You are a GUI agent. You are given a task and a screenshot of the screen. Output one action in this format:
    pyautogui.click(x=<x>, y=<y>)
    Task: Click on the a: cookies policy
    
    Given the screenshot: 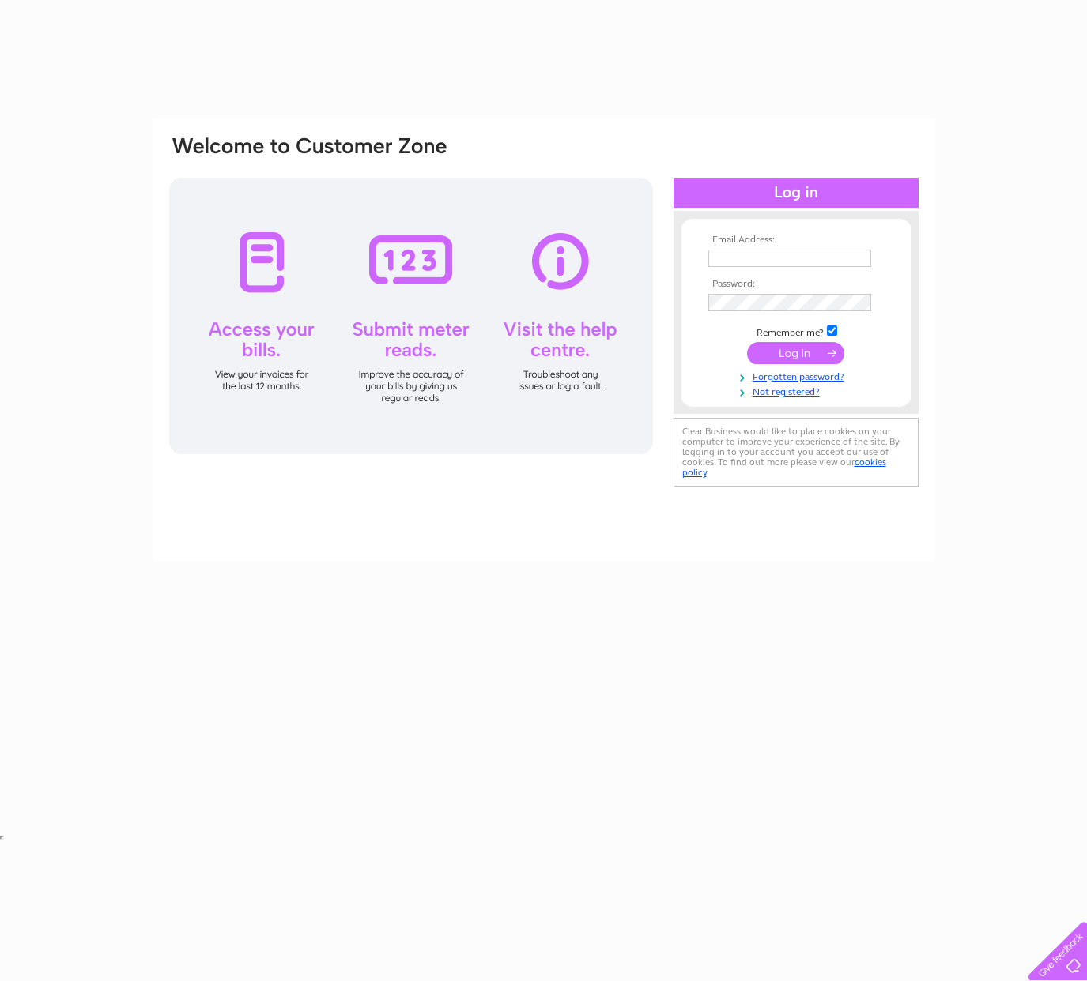 What is the action you would take?
    pyautogui.click(x=784, y=467)
    